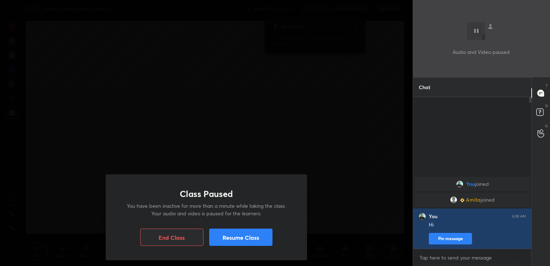  Describe the element at coordinates (451, 239) in the screenshot. I see `button: Pin message` at that location.